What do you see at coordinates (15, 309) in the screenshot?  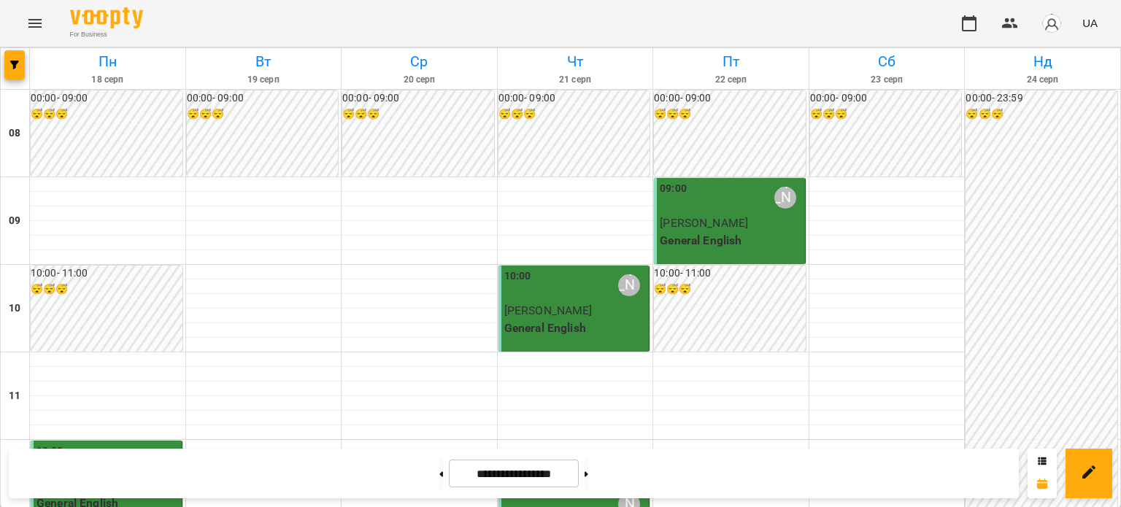 I see `h6: 10` at bounding box center [15, 309].